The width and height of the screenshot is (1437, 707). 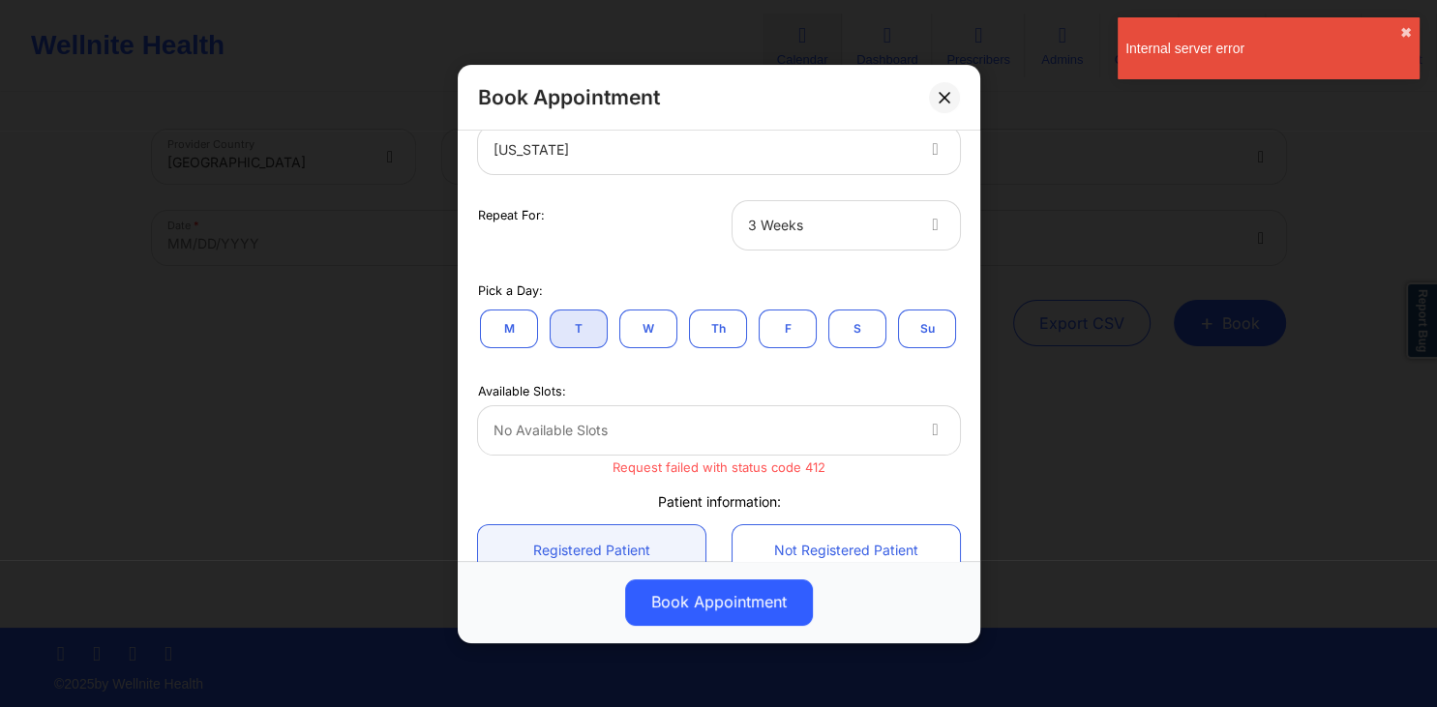 What do you see at coordinates (718, 328) in the screenshot?
I see `button: Th` at bounding box center [718, 328].